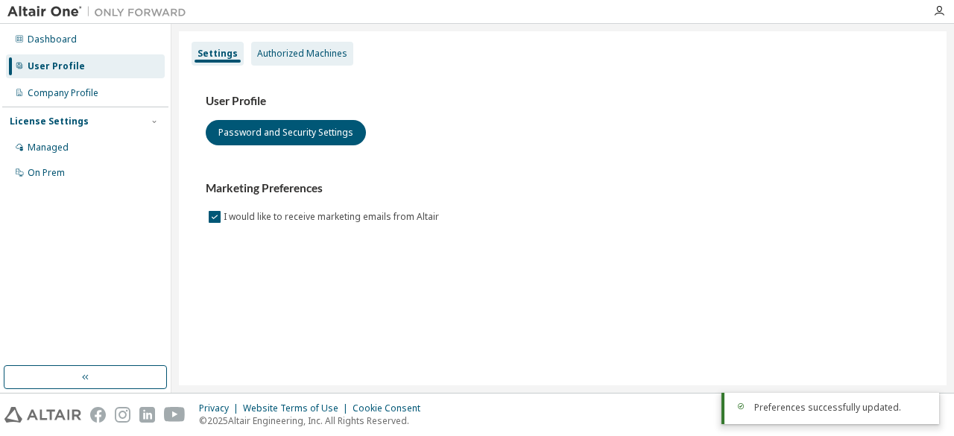  I want to click on div: On Prem, so click(46, 173).